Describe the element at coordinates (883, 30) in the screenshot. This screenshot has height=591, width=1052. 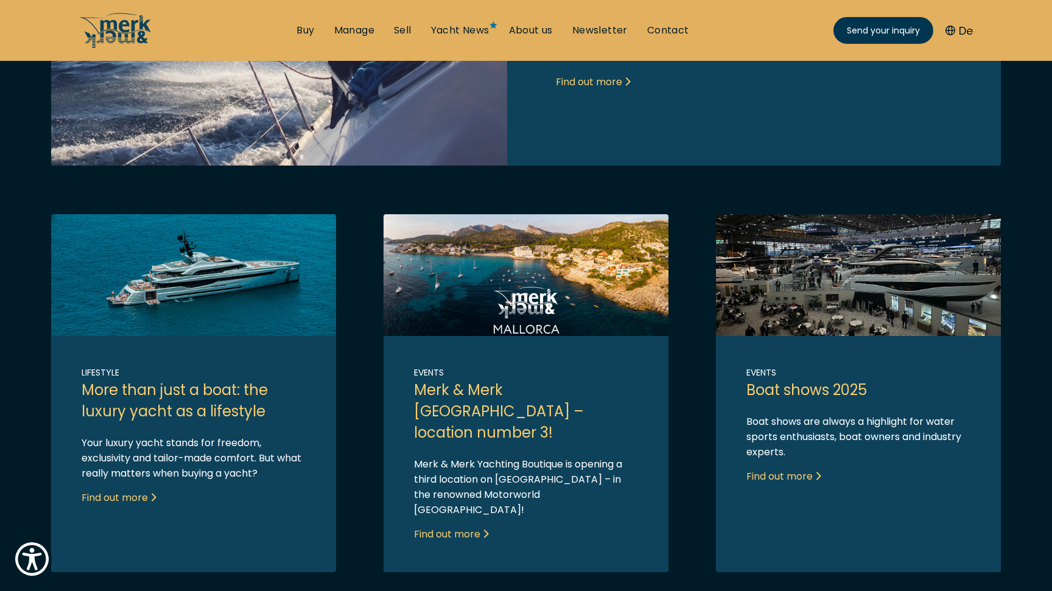
I see `a: Send your inquiry` at that location.